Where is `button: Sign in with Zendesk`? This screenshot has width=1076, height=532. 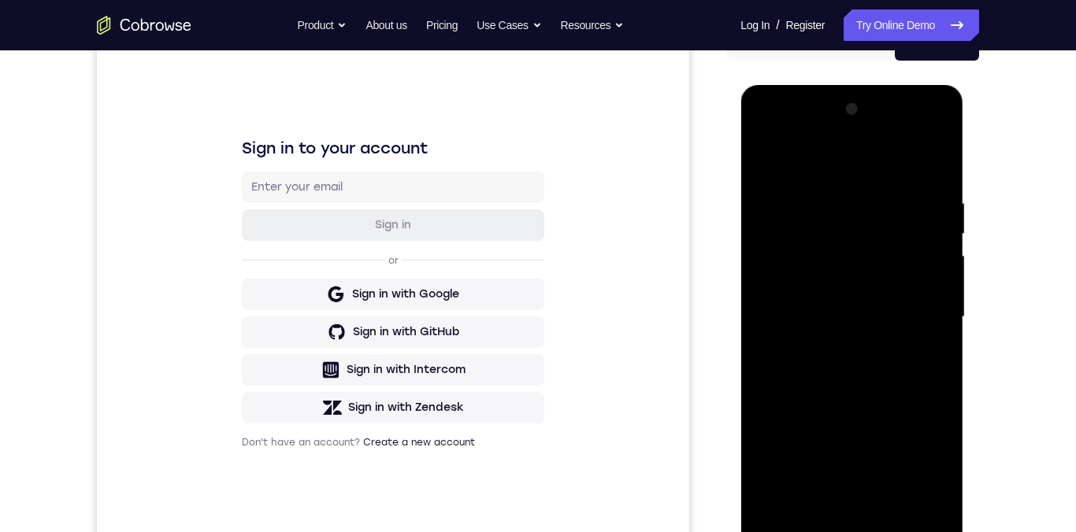
button: Sign in with Zendesk is located at coordinates (296, 379).